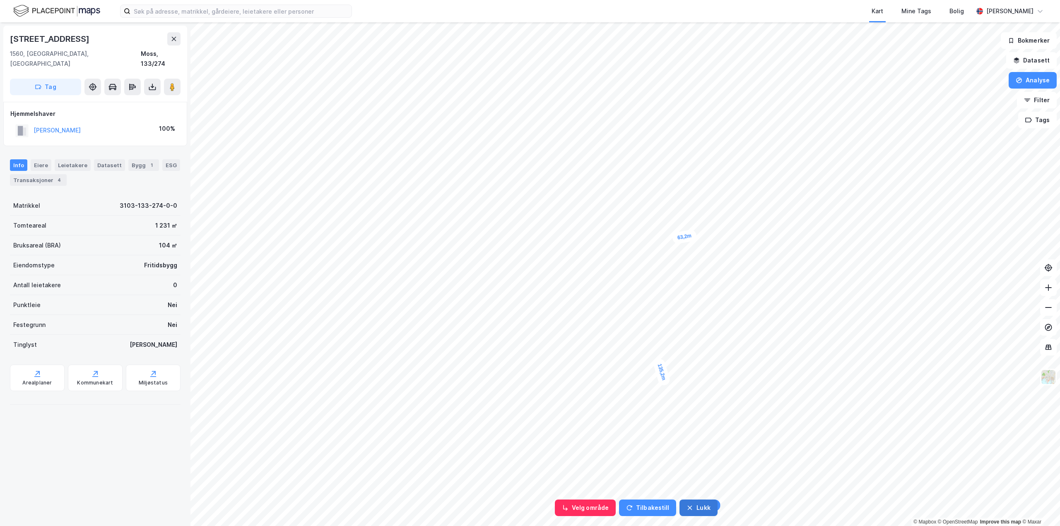  Describe the element at coordinates (585, 508) in the screenshot. I see `button: Velg område` at that location.